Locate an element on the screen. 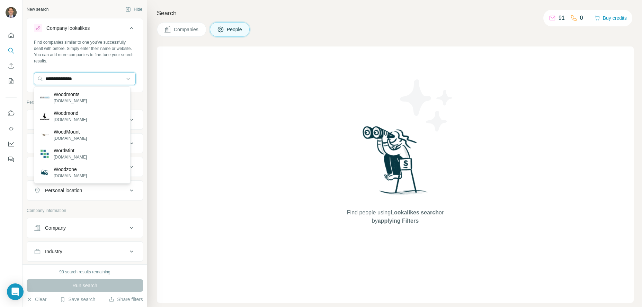 Image resolution: width=642 pixels, height=307 pixels. p: WordMint is located at coordinates (70, 150).